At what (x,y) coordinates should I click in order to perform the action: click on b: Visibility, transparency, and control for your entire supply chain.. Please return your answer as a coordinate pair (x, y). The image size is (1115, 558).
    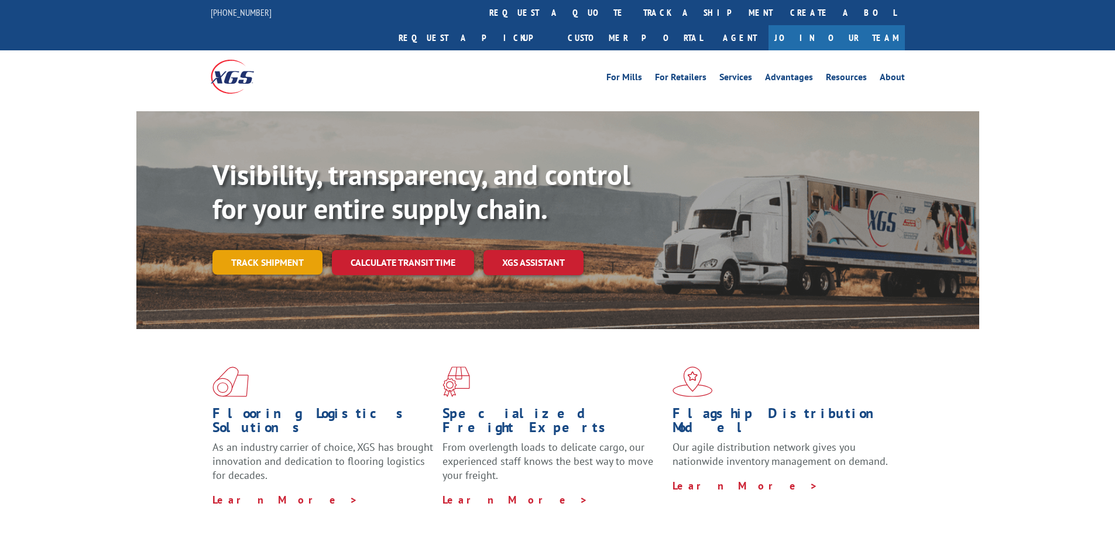
    Looking at the image, I should click on (422, 191).